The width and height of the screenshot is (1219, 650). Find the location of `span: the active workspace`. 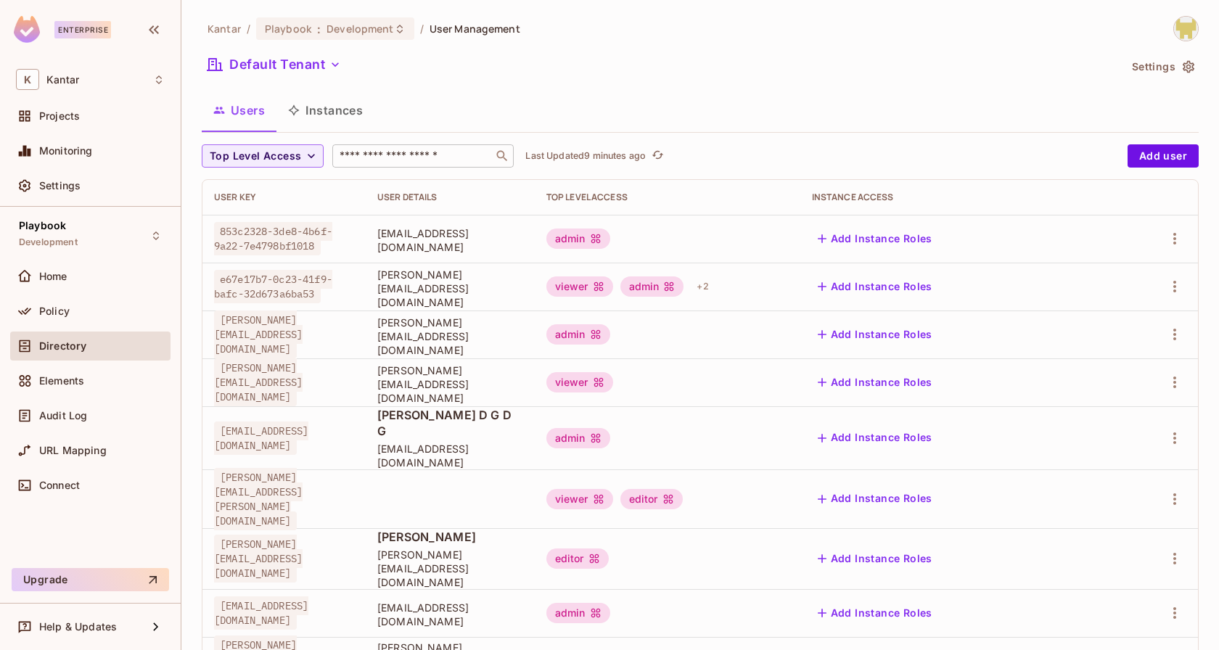

span: the active workspace is located at coordinates (224, 28).